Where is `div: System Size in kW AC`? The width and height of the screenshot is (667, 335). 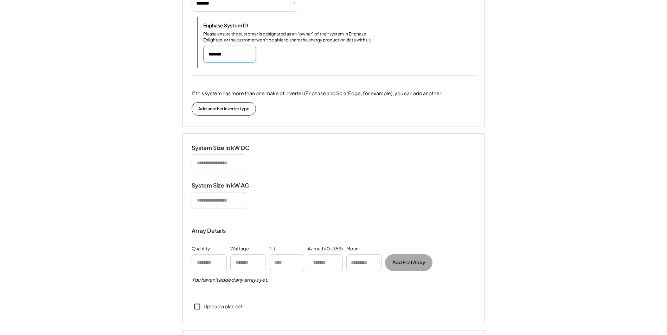
div: System Size in kW AC is located at coordinates (227, 186).